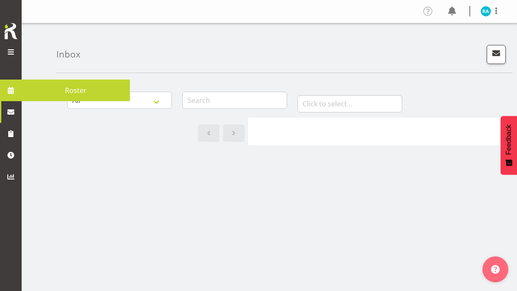 The image size is (517, 291). What do you see at coordinates (235, 100) in the screenshot?
I see `input: Search` at bounding box center [235, 100].